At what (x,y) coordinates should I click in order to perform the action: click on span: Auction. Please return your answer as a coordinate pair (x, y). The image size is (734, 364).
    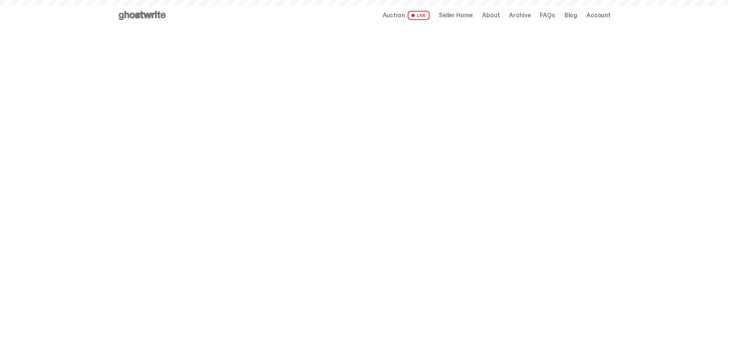
    Looking at the image, I should click on (394, 15).